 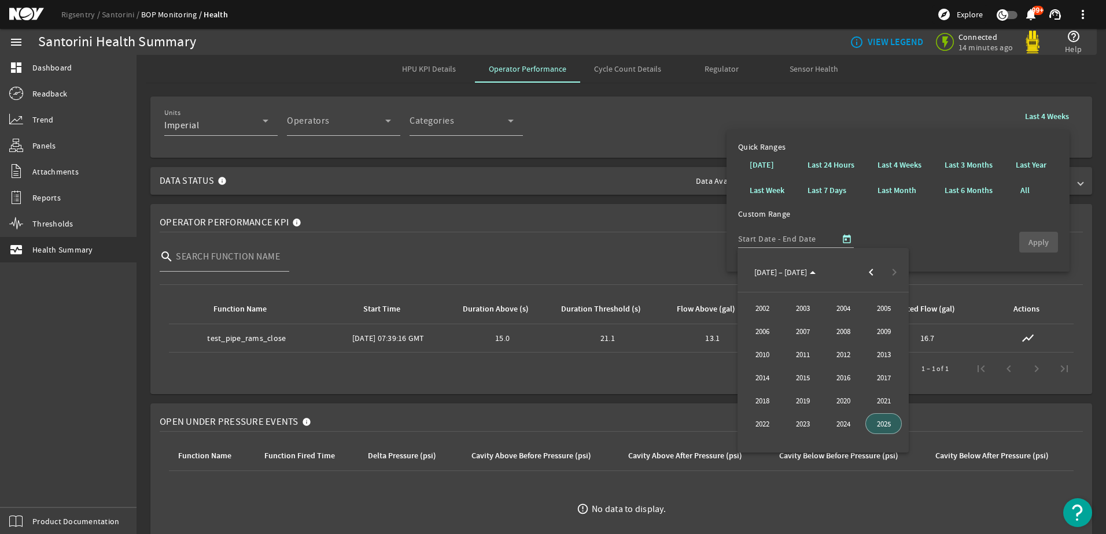 What do you see at coordinates (842, 308) in the screenshot?
I see `span: 2004` at bounding box center [842, 308].